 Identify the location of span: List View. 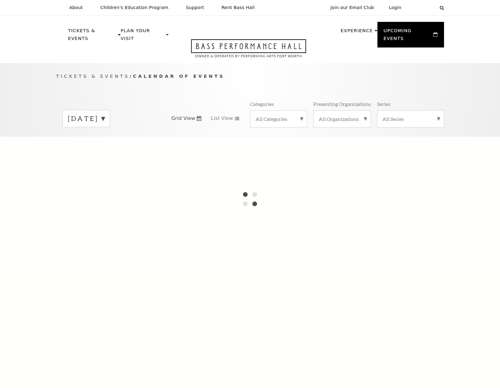
(222, 118).